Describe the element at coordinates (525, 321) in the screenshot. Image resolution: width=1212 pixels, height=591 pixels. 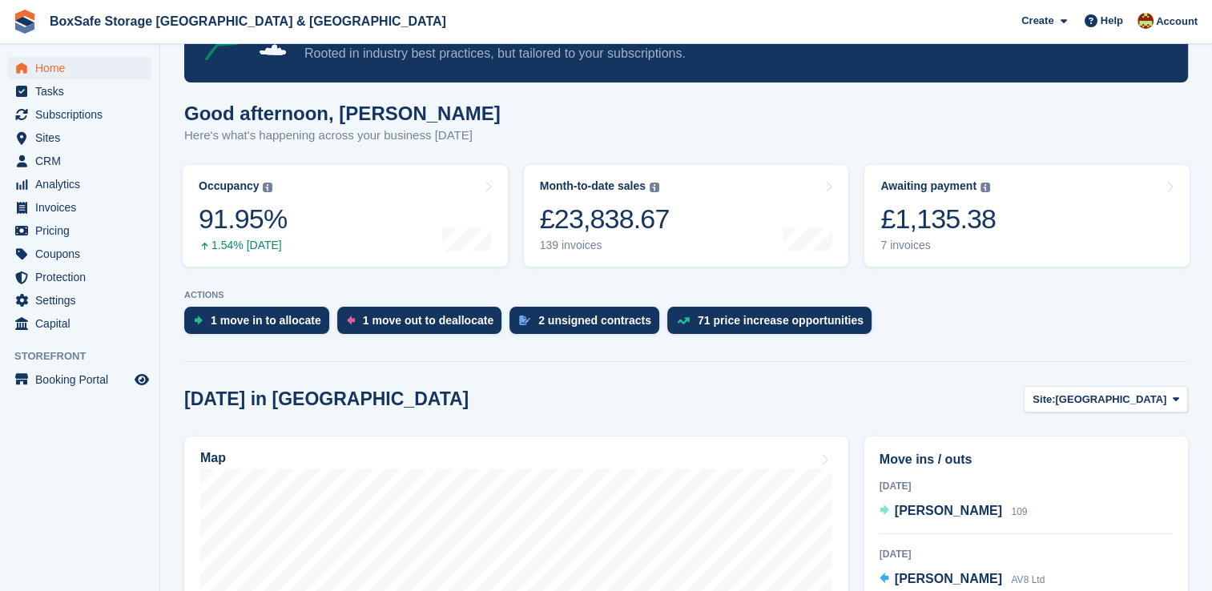
I see `img: contract_signature_icon-13c848040528278c33f63329250d36e43548de30e8caae1d1a13099fd9432cc5.svg` at that location.